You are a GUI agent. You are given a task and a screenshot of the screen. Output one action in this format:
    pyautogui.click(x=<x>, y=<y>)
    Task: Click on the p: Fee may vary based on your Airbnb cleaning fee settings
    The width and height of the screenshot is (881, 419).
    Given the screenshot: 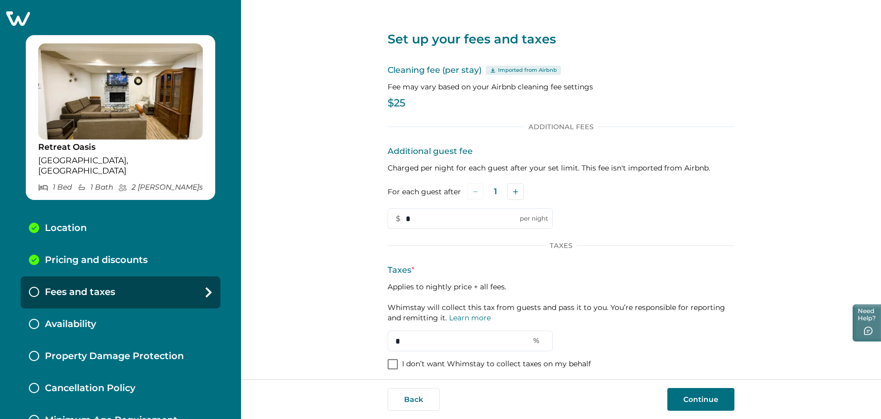 What is the action you would take?
    pyautogui.click(x=561, y=87)
    